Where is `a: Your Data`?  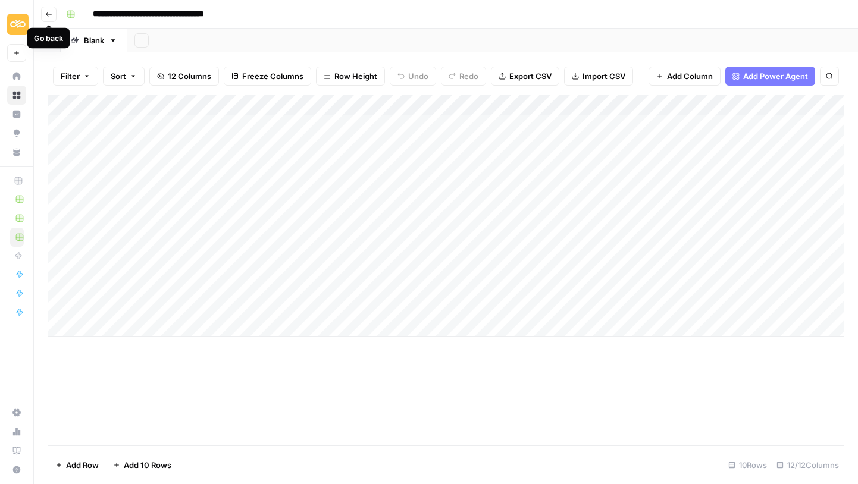
a: Your Data is located at coordinates (17, 152).